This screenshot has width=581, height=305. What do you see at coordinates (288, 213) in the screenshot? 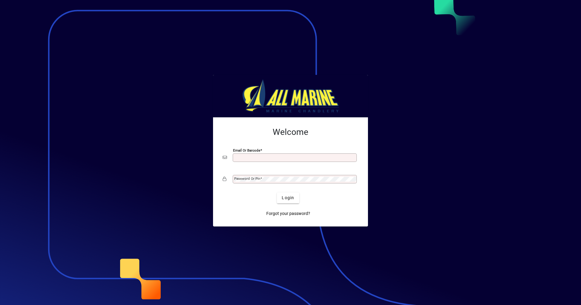
I see `span: Forgot your password?` at bounding box center [288, 213].